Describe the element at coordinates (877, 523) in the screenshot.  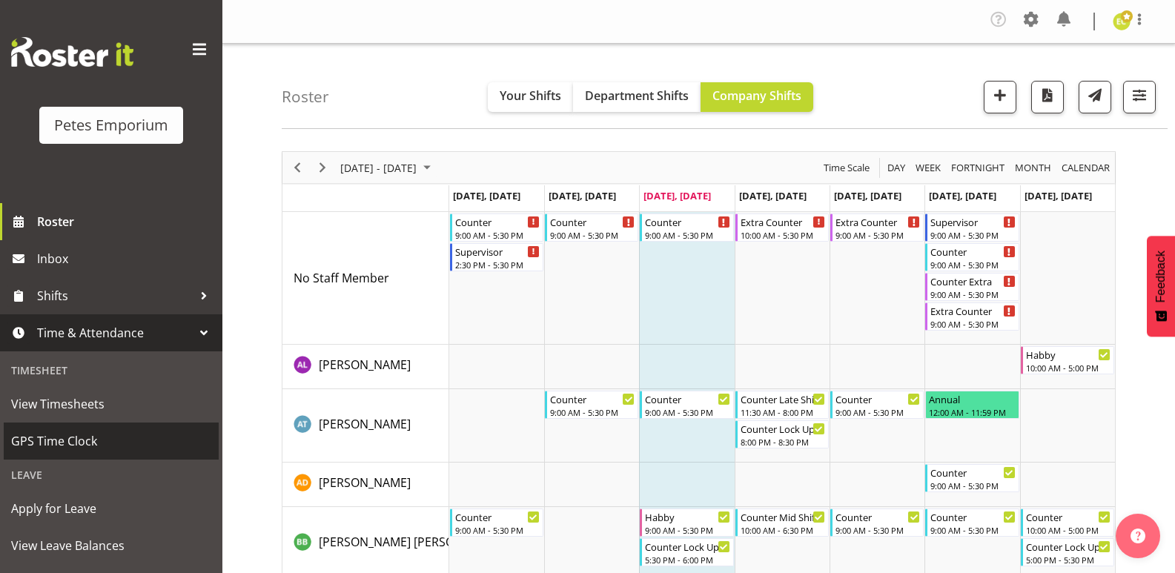
I see `div: Beena Beena"s event - Counter Begin From Friday, September 12, 2025 at 9:00:00 AM GMT+12:00 Ends ...` at that location.